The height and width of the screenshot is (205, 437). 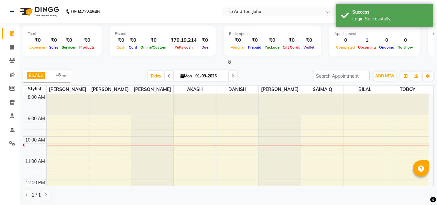 I want to click on button: ADD NEW, so click(x=385, y=76).